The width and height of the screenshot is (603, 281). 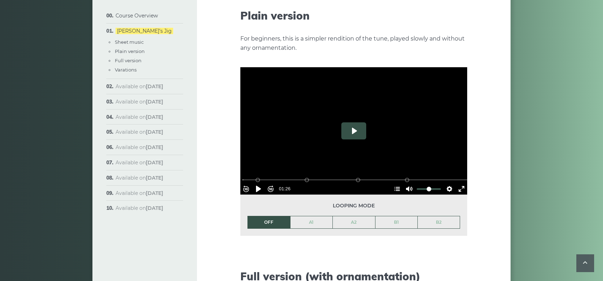 What do you see at coordinates (439, 222) in the screenshot?
I see `a: B2` at bounding box center [439, 222].